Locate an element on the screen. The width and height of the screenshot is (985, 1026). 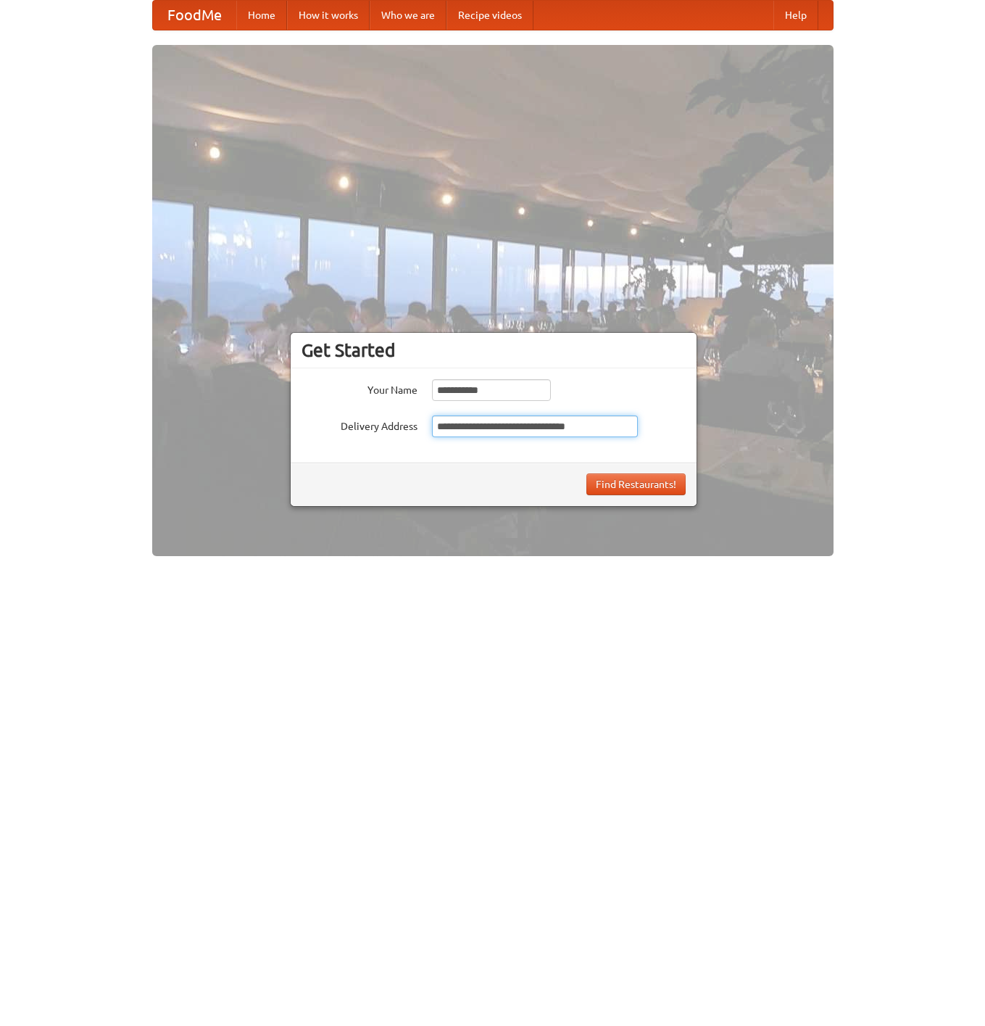
h3: Get Started is located at coordinates (494, 350).